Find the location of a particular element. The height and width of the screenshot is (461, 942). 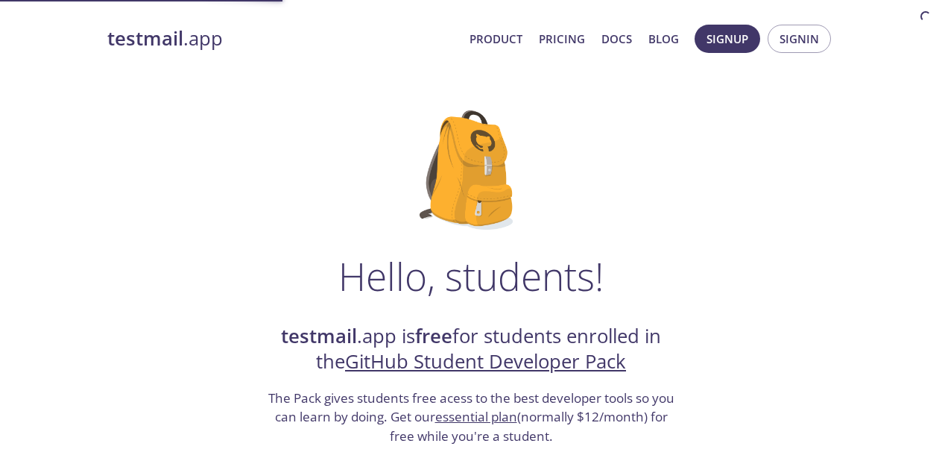

a: testmail.app is located at coordinates (282, 39).